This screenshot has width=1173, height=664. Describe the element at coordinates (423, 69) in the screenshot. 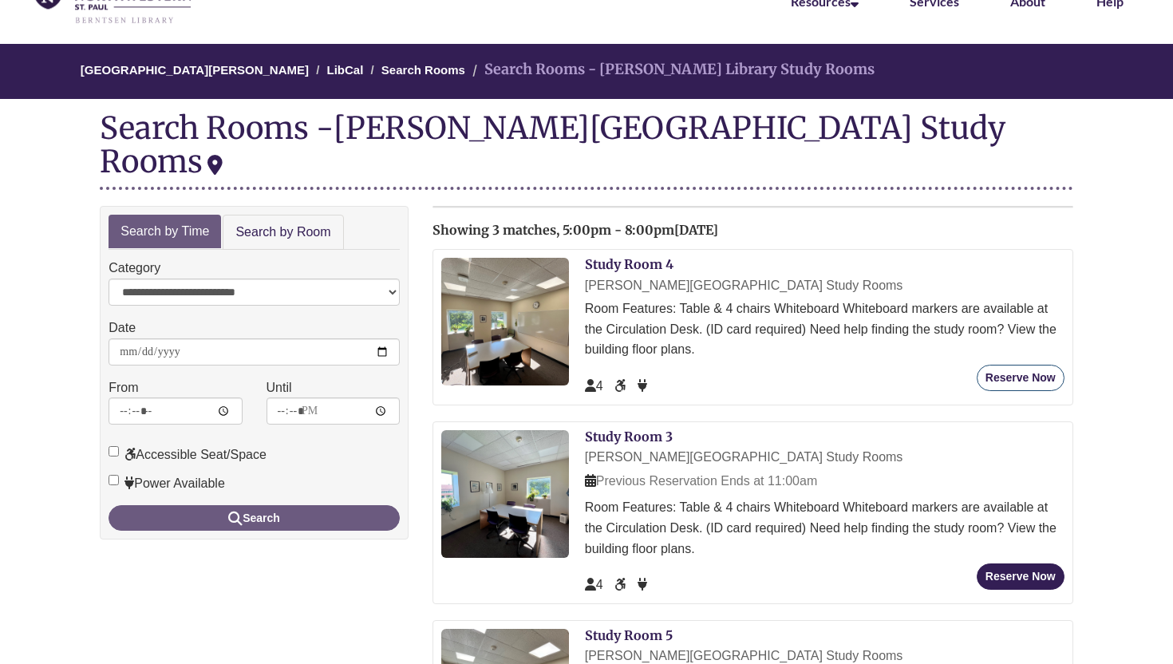

I see `a: Search Rooms` at that location.